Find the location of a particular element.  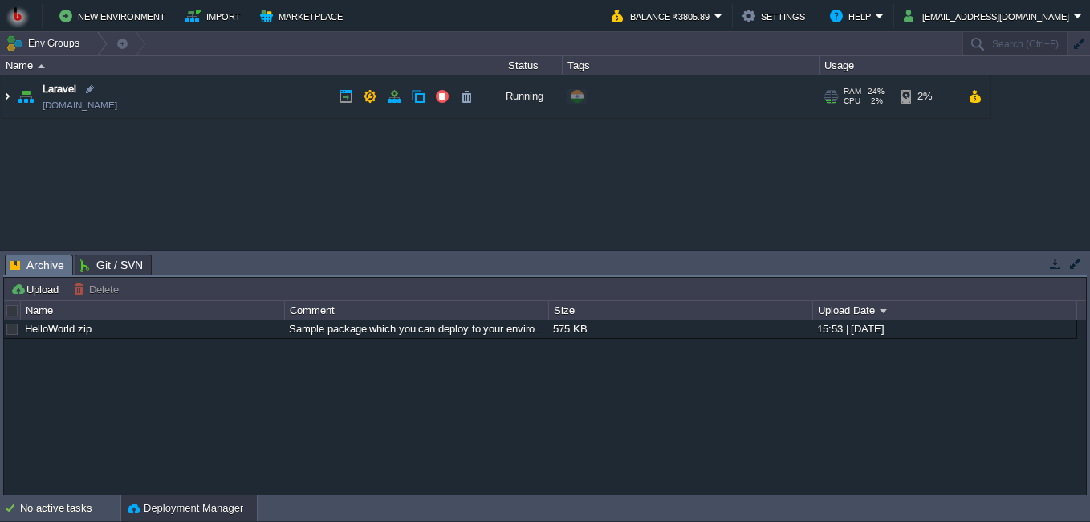

span: 2% is located at coordinates (875, 101).